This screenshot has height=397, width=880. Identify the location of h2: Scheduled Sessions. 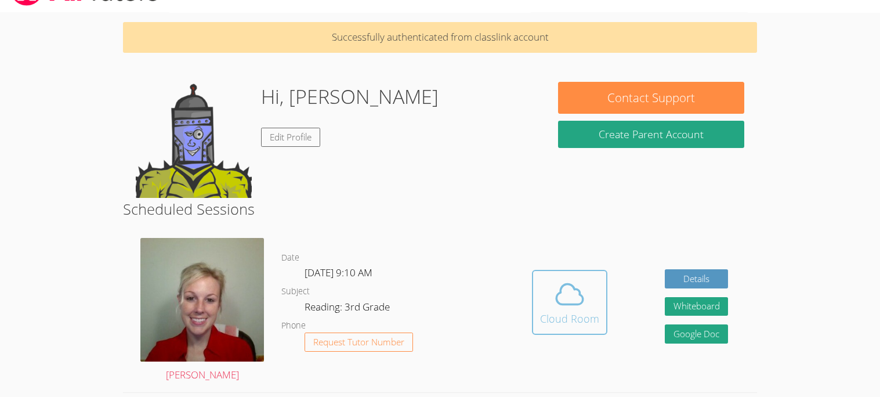
(440, 209).